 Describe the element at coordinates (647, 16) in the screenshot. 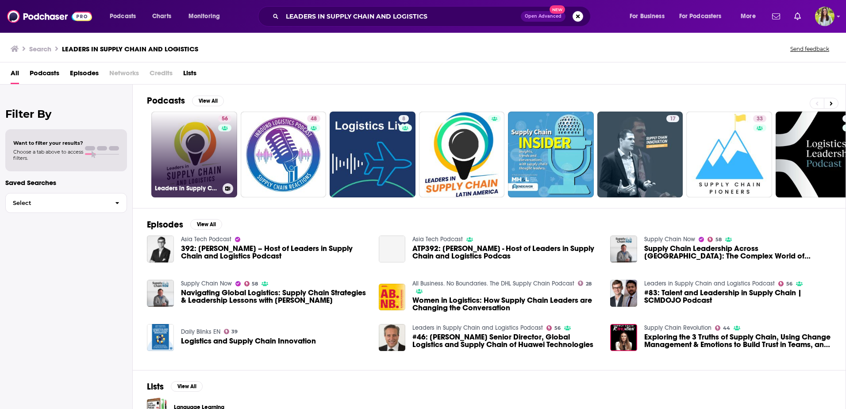

I see `span: For Business` at that location.